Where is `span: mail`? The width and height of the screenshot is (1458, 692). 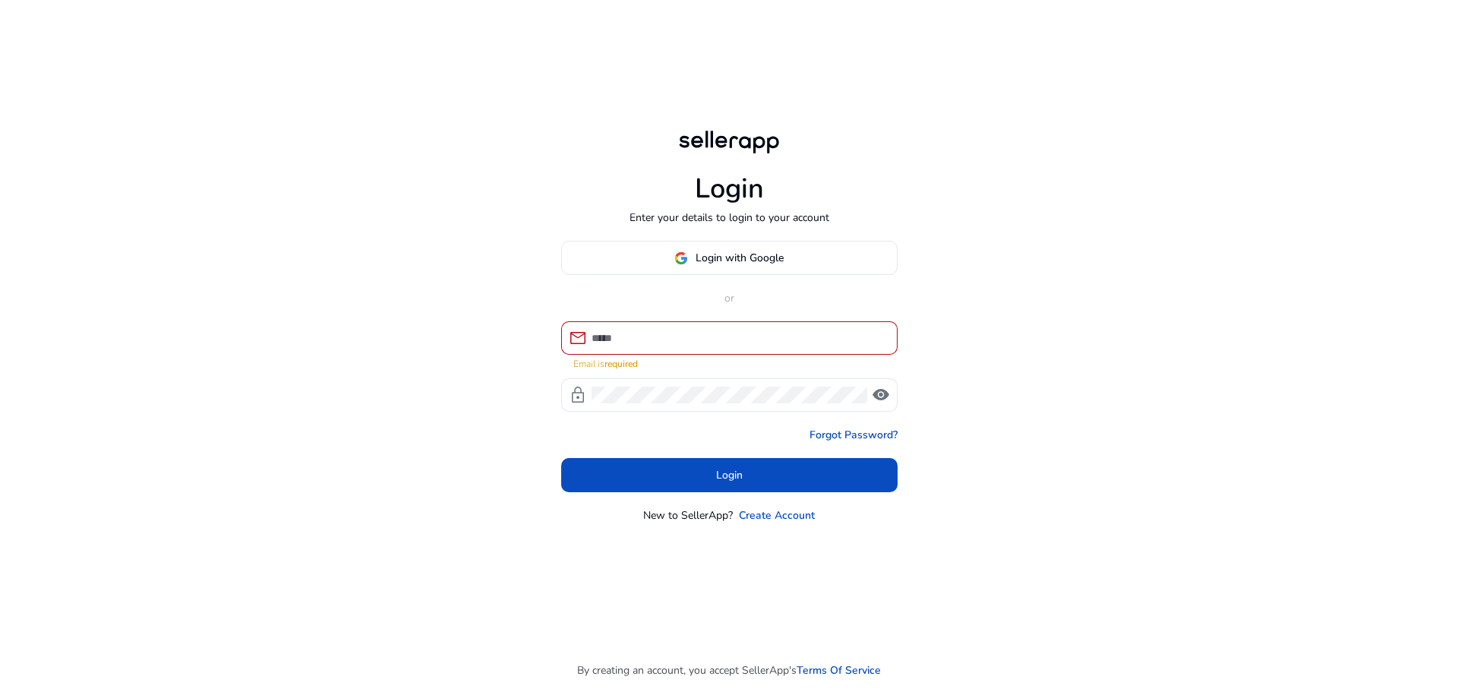
span: mail is located at coordinates (578, 338).